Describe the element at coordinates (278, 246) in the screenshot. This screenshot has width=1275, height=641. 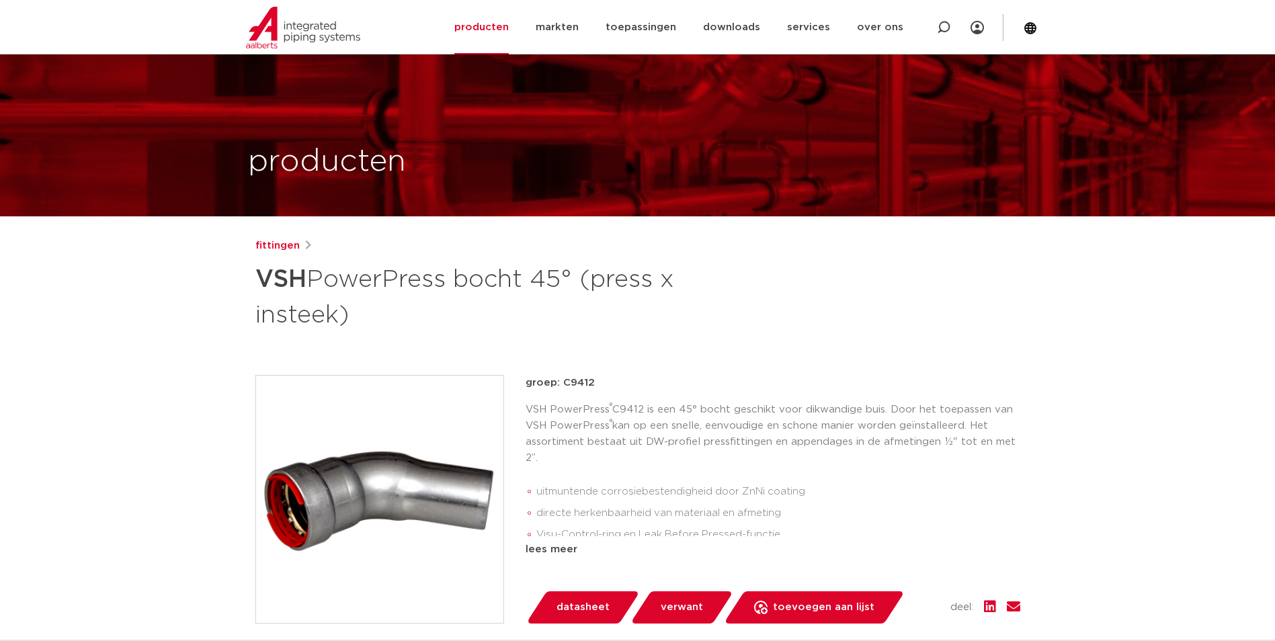
I see `a: fittingen` at that location.